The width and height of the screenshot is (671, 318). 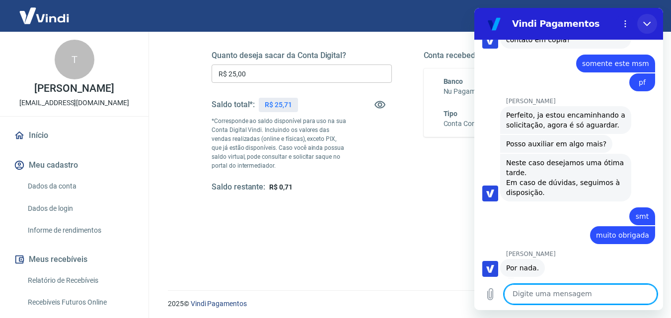 What do you see at coordinates (641, 16) in the screenshot?
I see `button: Sair` at bounding box center [641, 16].